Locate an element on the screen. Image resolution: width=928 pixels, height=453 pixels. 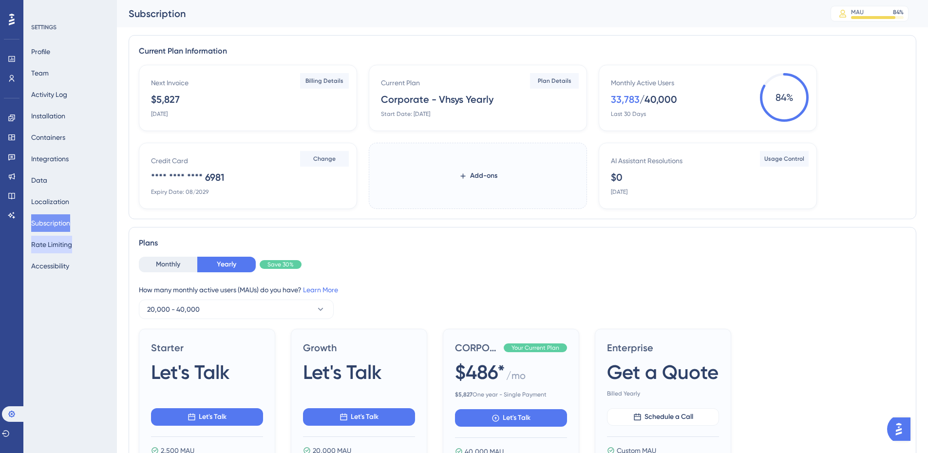
span: 84 % is located at coordinates (785, 97).